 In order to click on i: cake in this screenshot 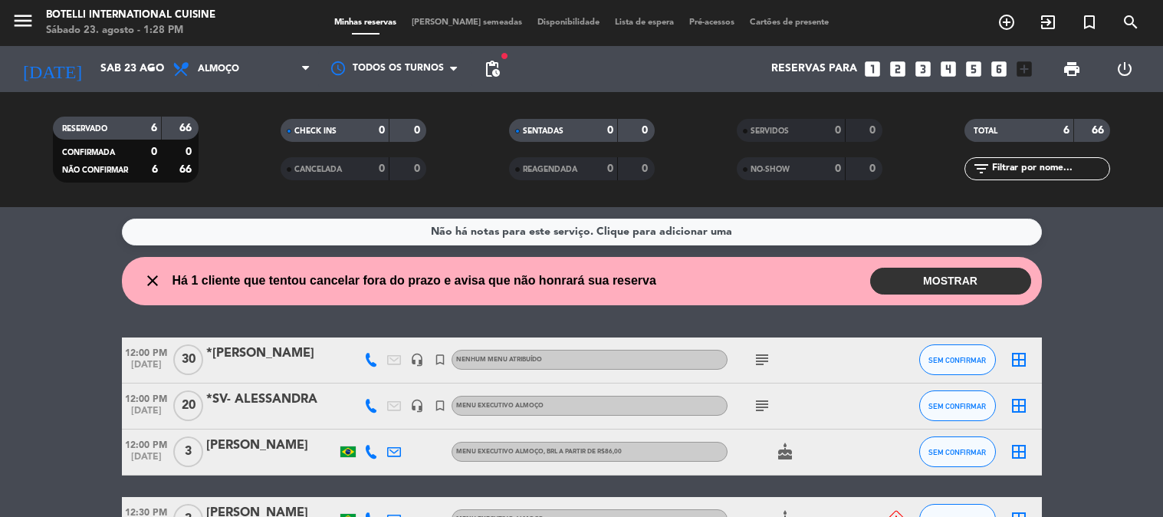, I will do `click(785, 452)`.